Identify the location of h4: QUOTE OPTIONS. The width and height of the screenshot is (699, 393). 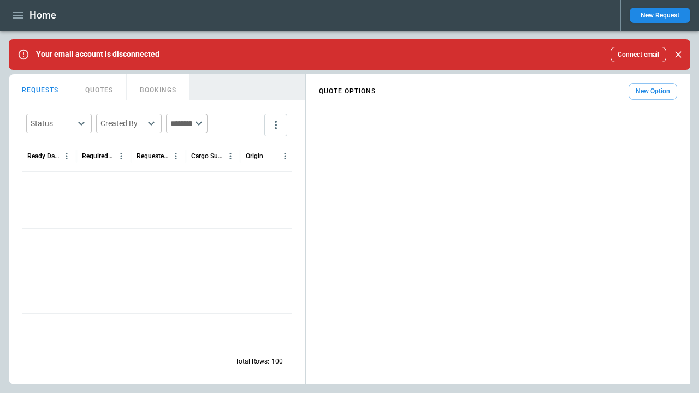
(348, 91).